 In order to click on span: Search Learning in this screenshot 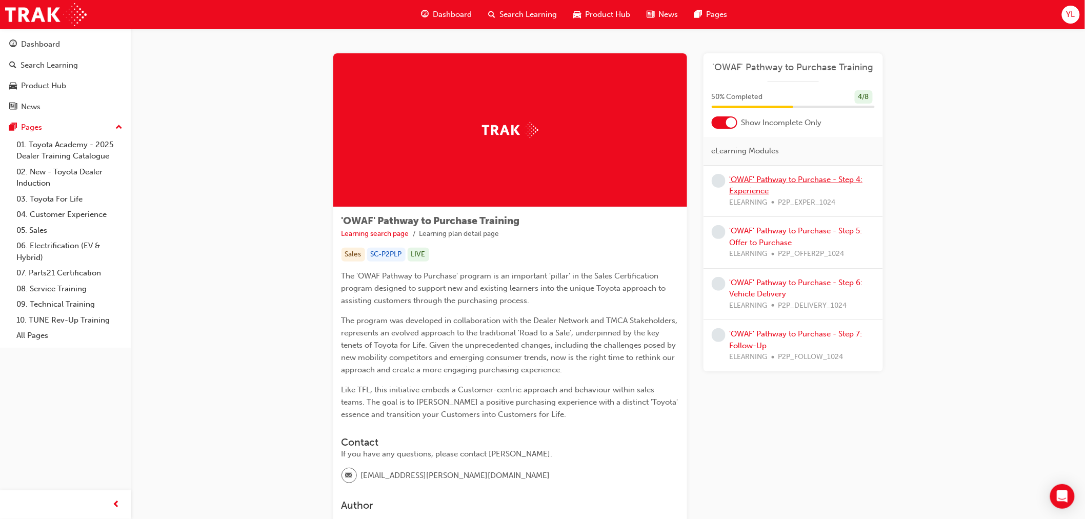, I will do `click(529, 14)`.